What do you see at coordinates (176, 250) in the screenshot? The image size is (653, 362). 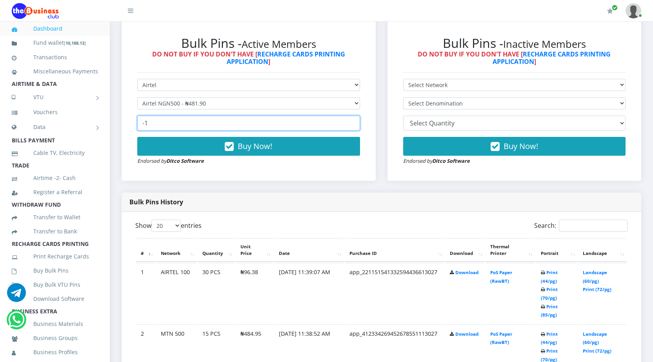 I see `th: Network: activate to sort column ascending` at bounding box center [176, 250].